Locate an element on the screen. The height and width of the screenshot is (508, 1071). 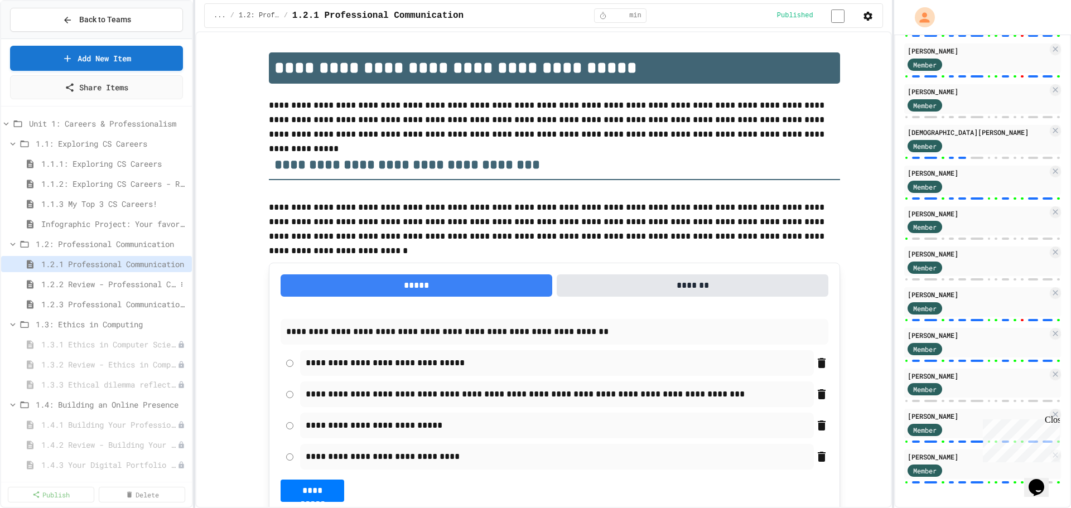
a: Share Items is located at coordinates (97, 87).